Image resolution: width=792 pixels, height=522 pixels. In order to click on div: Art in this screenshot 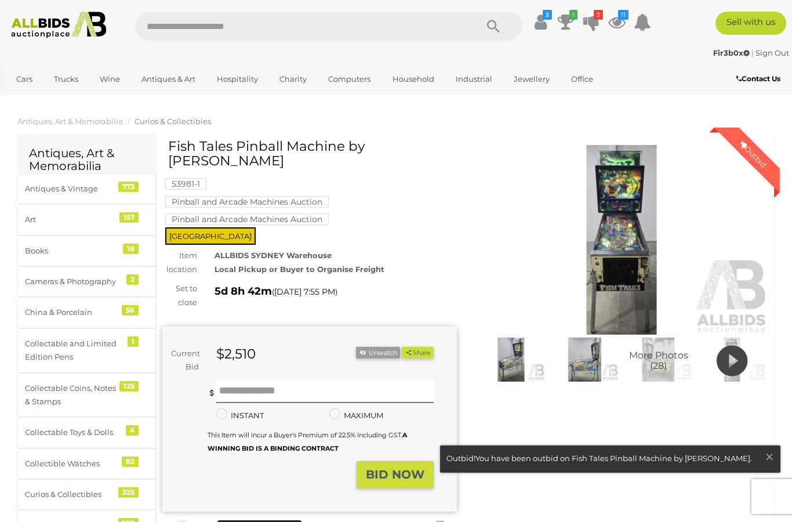, I will do `click(72, 219)`.